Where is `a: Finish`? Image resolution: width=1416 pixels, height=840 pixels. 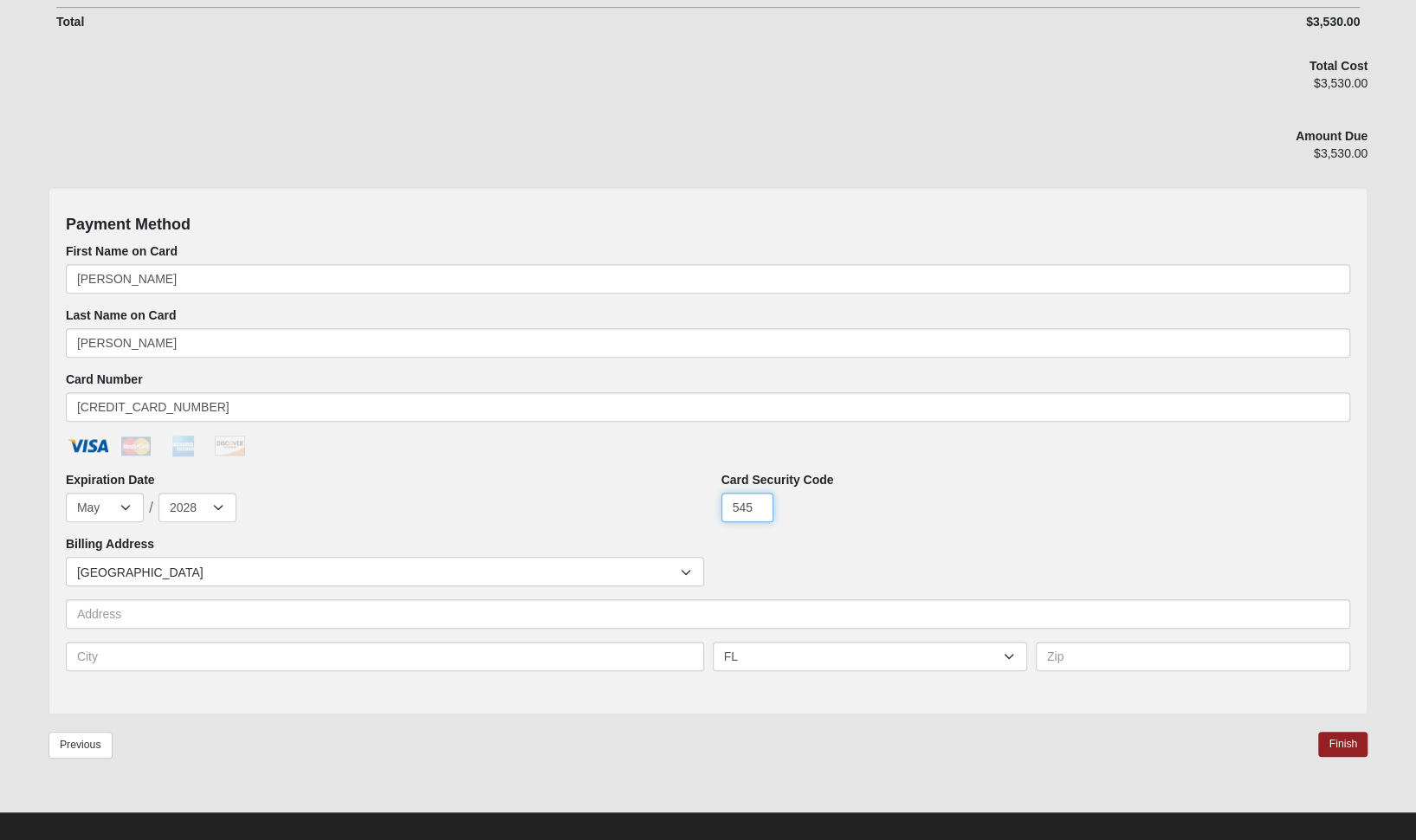 a: Finish is located at coordinates (1342, 743).